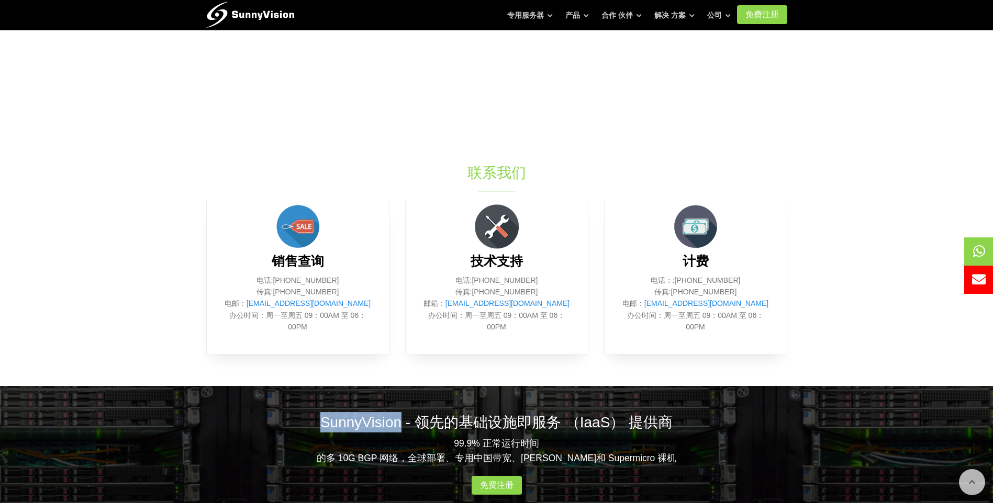  Describe the element at coordinates (696, 227) in the screenshot. I see `img: money.png` at that location.